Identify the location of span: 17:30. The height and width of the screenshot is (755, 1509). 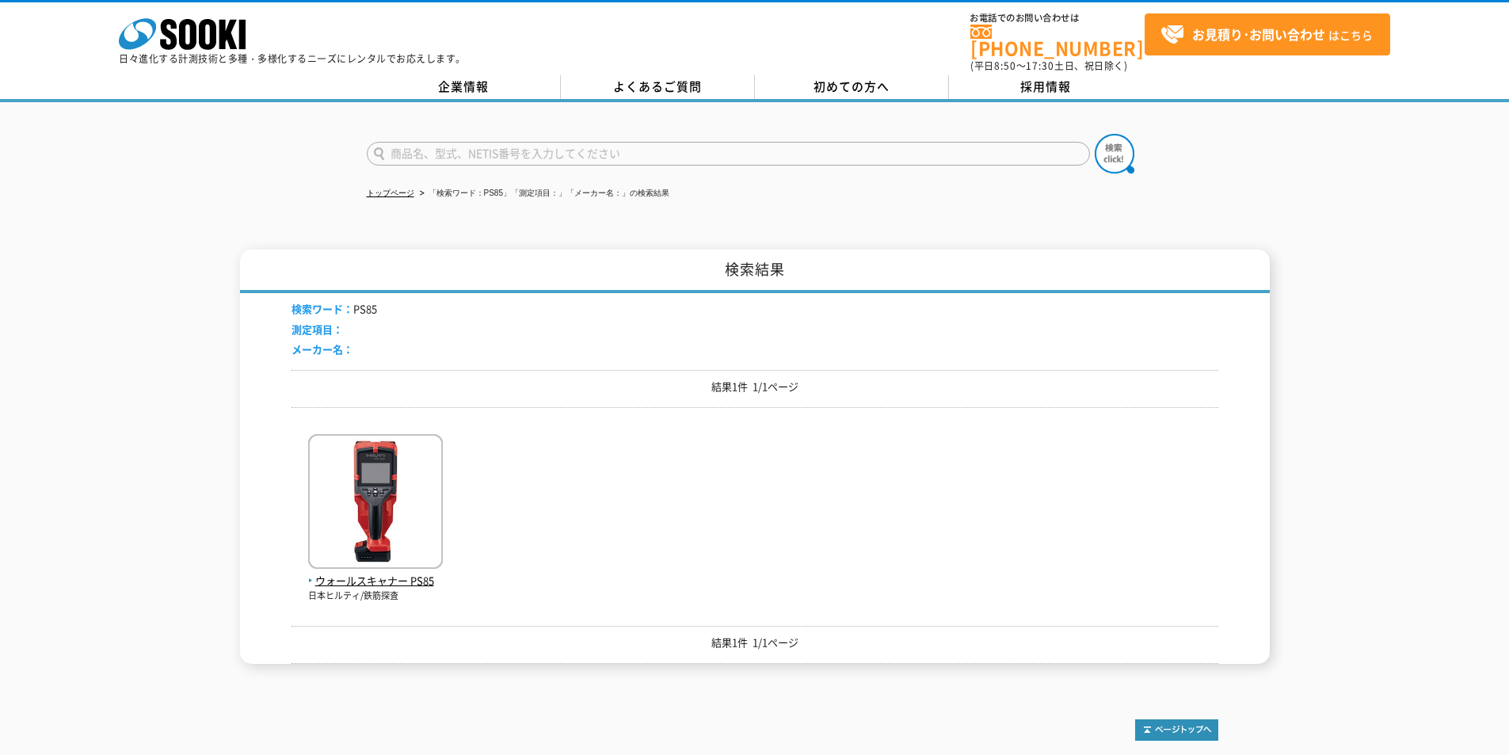
(1040, 66).